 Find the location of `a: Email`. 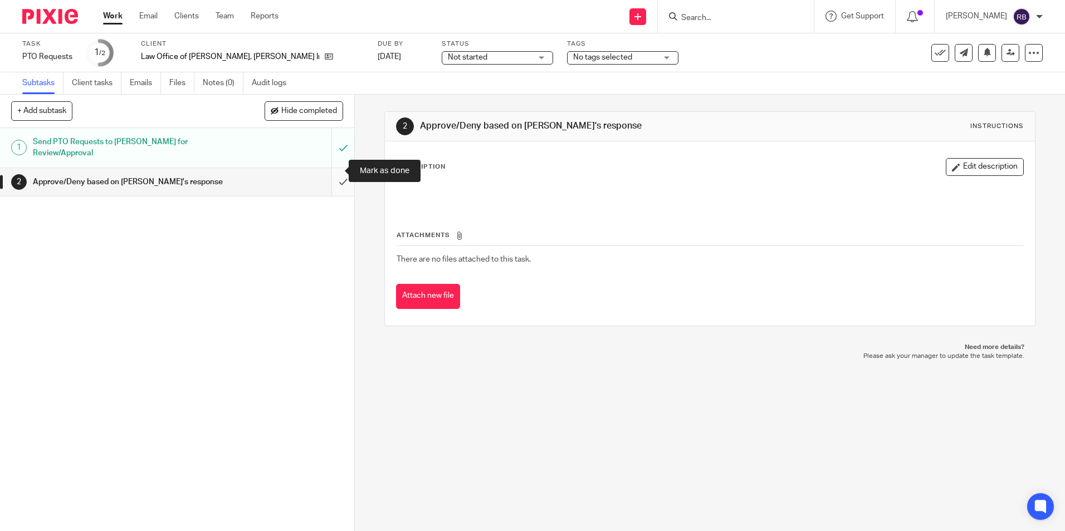

a: Email is located at coordinates (148, 16).